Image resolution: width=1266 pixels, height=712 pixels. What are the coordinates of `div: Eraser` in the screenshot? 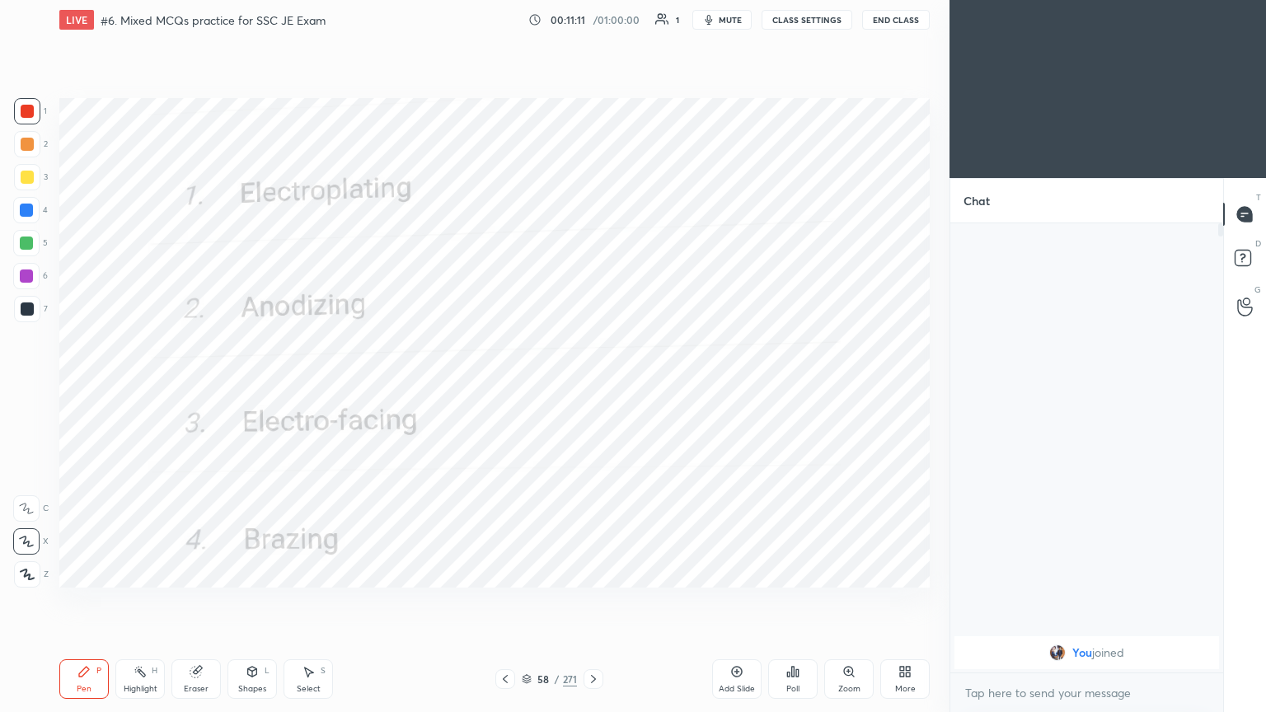 It's located at (196, 689).